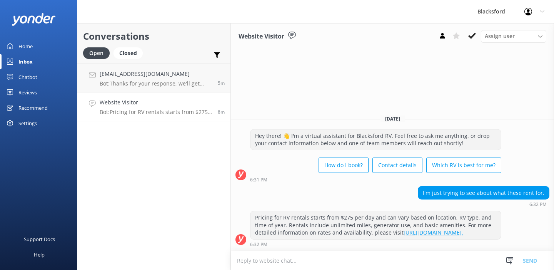 The width and height of the screenshot is (554, 270). I want to click on div: Reviews, so click(28, 92).